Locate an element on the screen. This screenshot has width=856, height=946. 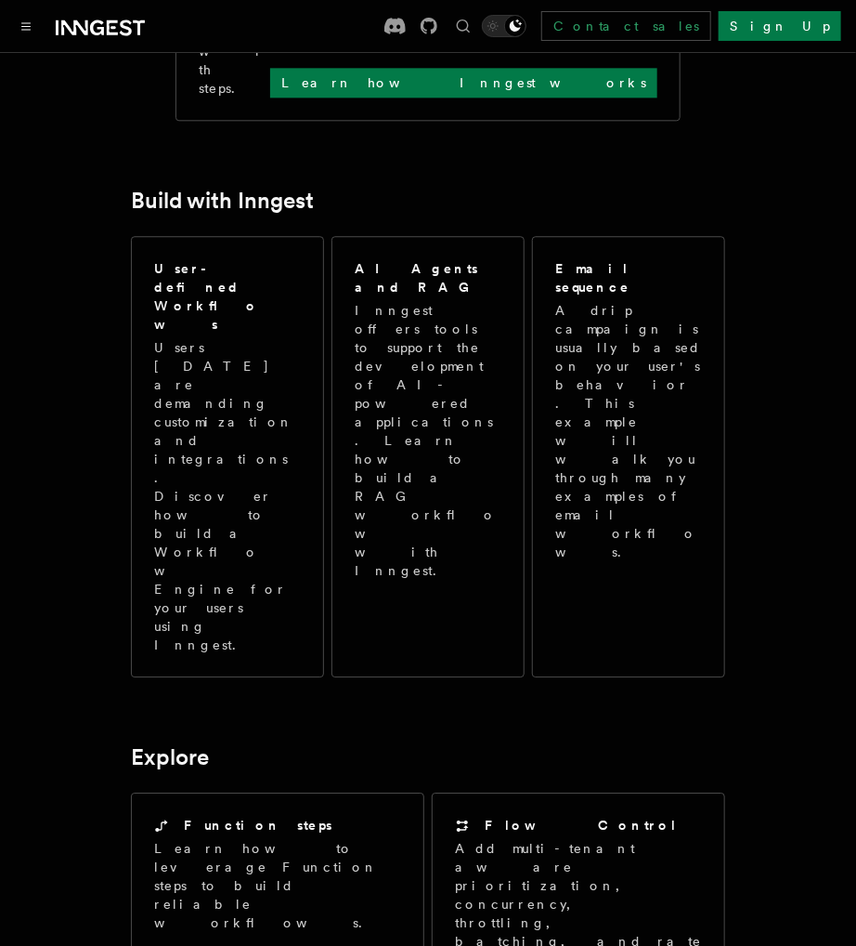
button: Toggle navigation is located at coordinates (26, 26).